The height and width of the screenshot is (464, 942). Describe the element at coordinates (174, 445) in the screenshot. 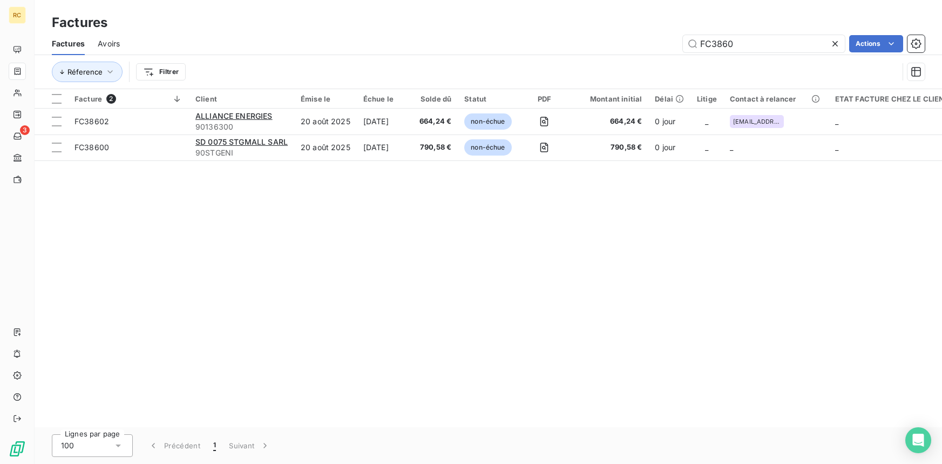

I see `button: Précédent` at that location.